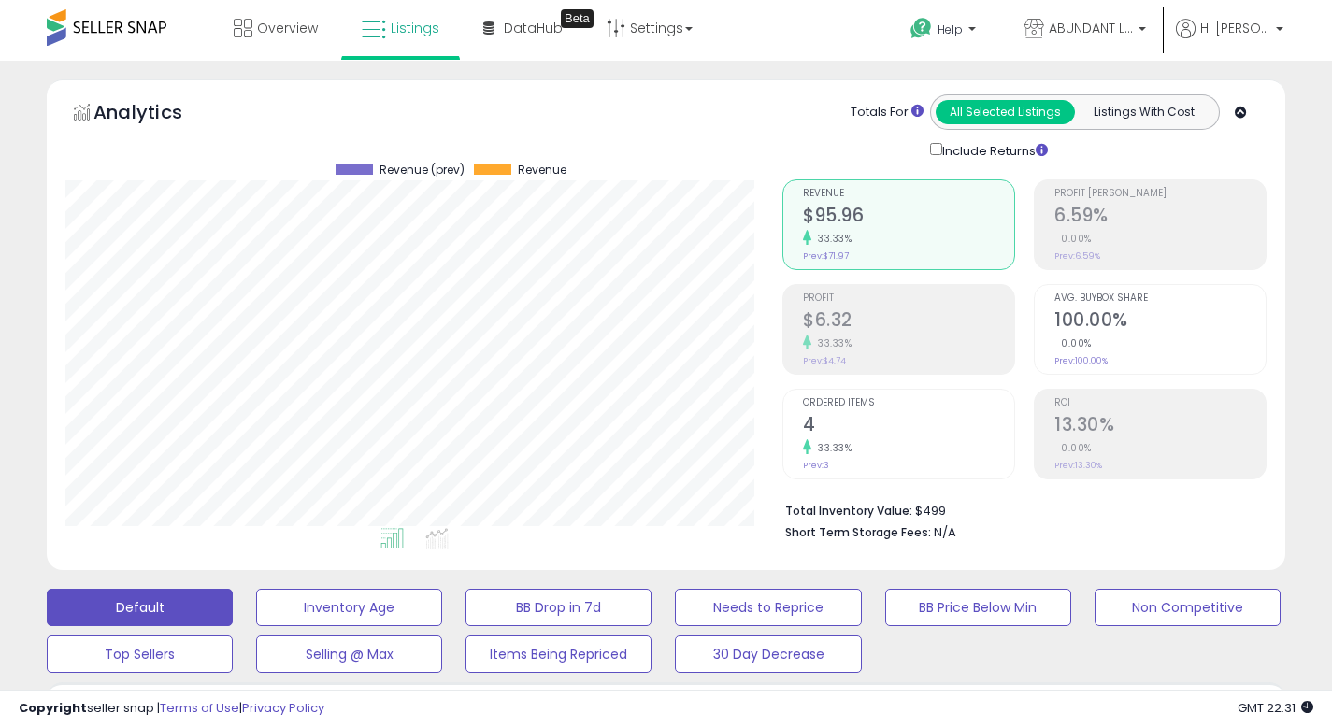 The width and height of the screenshot is (1332, 727). I want to click on a: Help, so click(945, 32).